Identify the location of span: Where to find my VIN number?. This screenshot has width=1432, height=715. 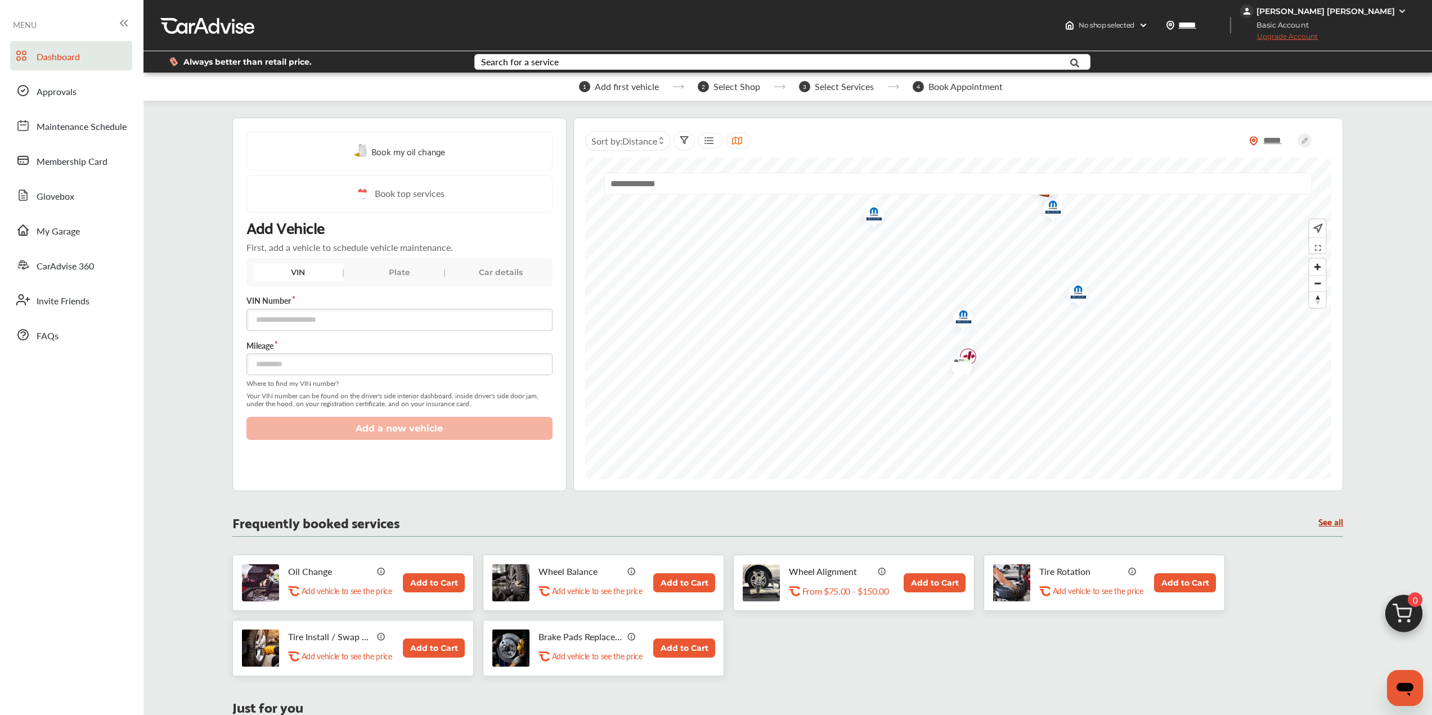
(399, 384).